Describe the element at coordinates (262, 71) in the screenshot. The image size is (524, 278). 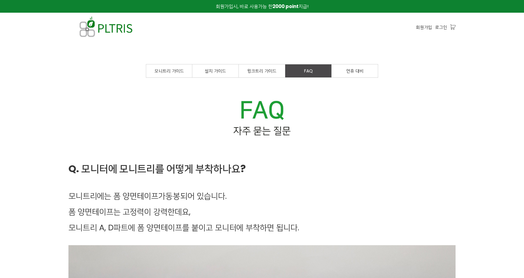
I see `a: 윙크트리 가이드` at that location.